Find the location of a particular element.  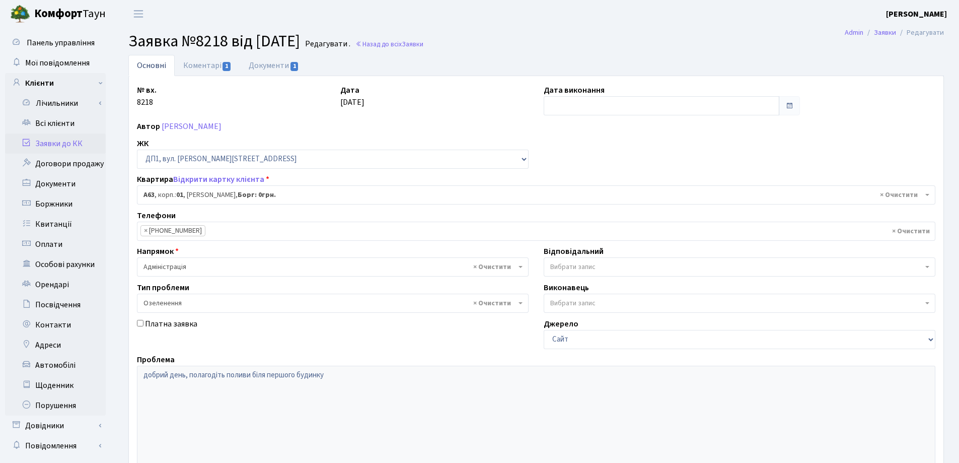

label: Проблема is located at coordinates (156, 360).